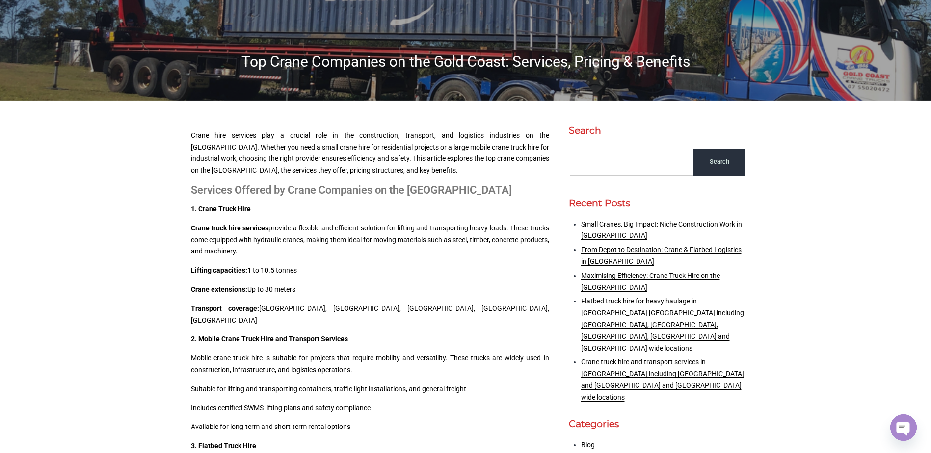  What do you see at coordinates (370, 153) in the screenshot?
I see `p: Crane hire services play a crucial role in the construction, transport, and logistics industries ...` at bounding box center [370, 153].